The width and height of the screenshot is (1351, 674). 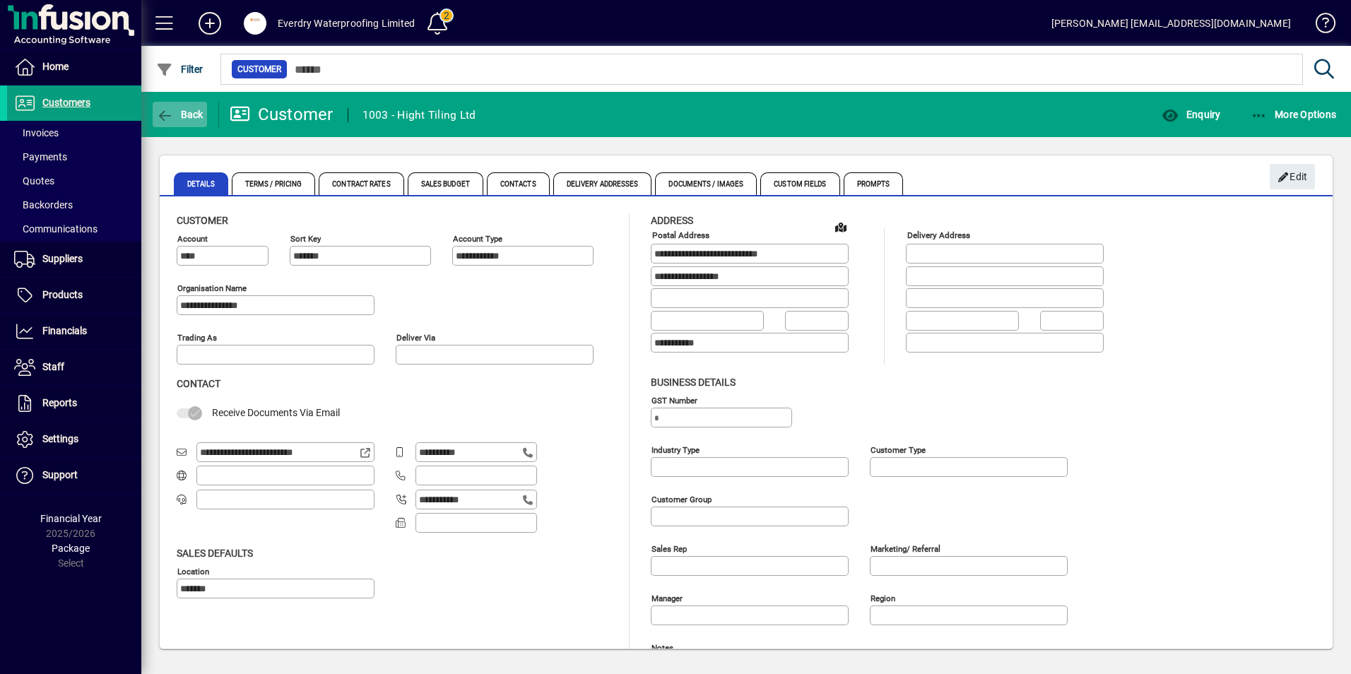 What do you see at coordinates (59, 403) in the screenshot?
I see `span: Reports` at bounding box center [59, 403].